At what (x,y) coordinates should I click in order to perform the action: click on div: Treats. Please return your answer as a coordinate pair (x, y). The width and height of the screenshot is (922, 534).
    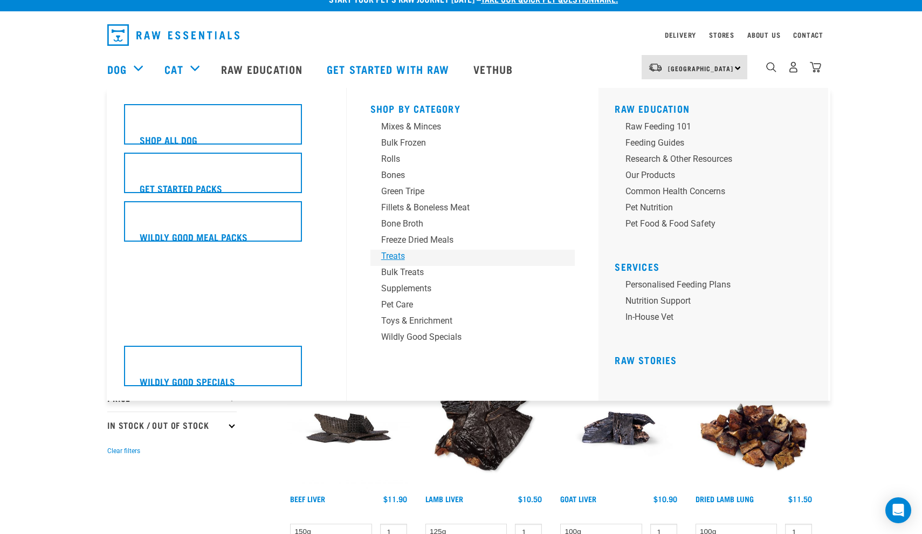
    Looking at the image, I should click on (465, 256).